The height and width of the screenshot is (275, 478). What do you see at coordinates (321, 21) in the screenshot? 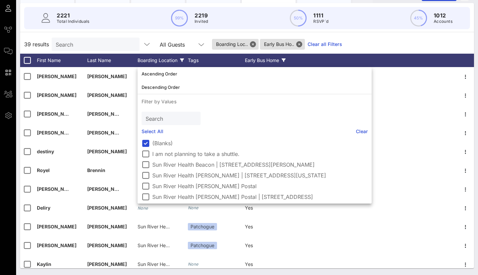
I see `p: RSVP`d` at bounding box center [321, 21].